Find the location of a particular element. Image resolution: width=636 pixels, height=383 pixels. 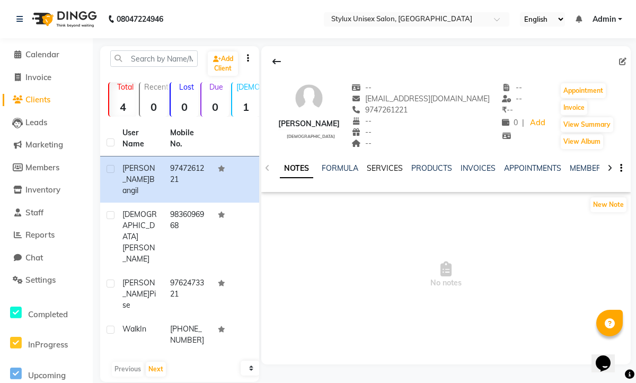

span: Invoice is located at coordinates (38, 77).